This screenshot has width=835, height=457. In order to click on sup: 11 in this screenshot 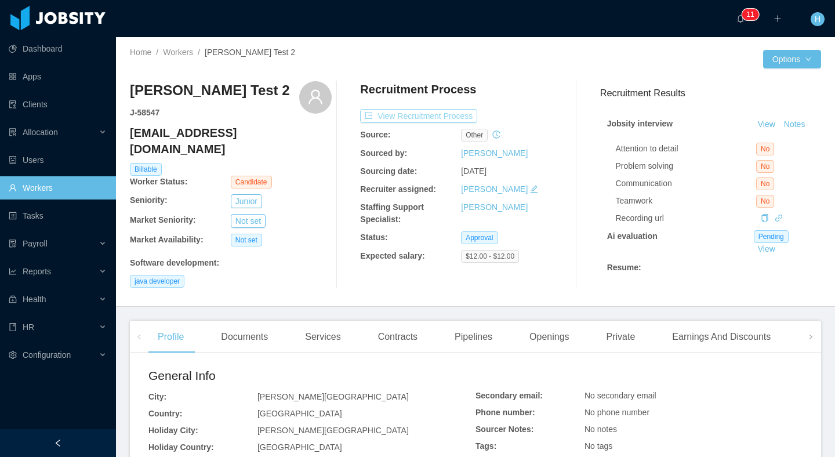, I will do `click(750, 14)`.